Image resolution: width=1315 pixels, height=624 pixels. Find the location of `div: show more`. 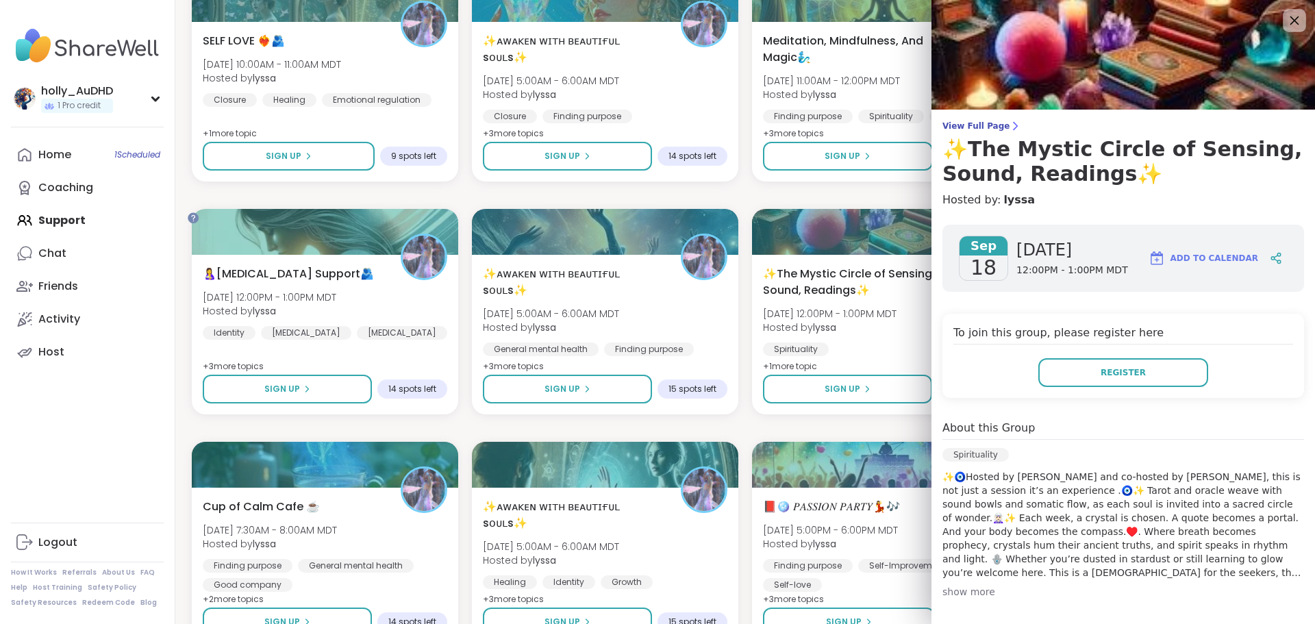

div: show more is located at coordinates (1123, 592).